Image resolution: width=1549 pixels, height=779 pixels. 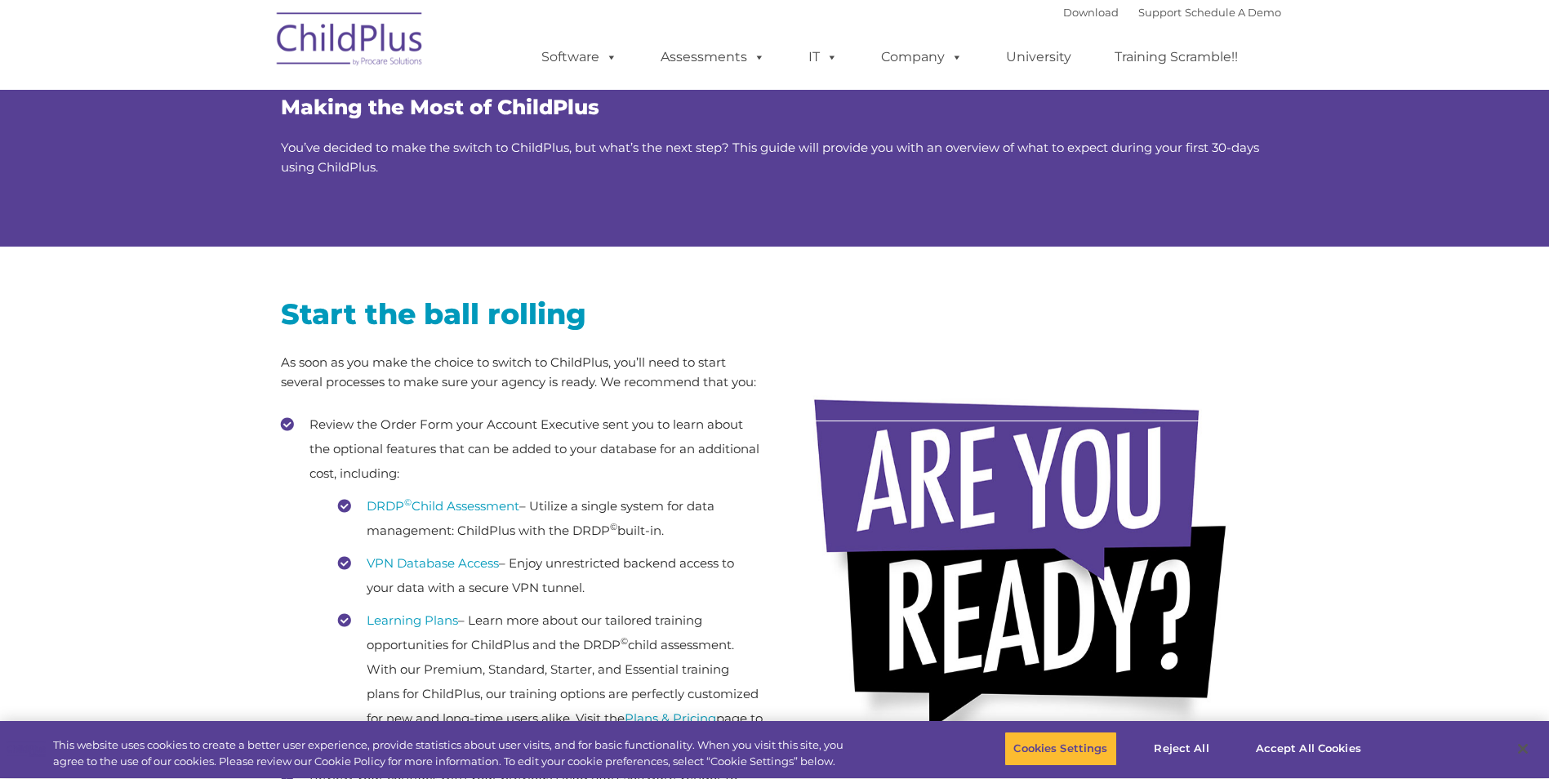 I want to click on li: – Learn more about our tailored training opportunities for ChildPlus and the DRDP child assessmen..., so click(x=550, y=682).